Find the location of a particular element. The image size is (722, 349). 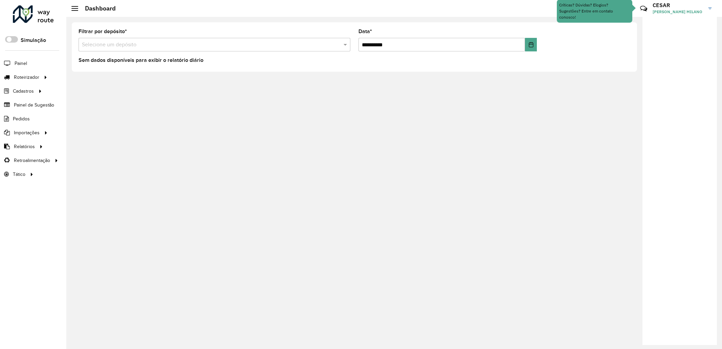

span: Relatórios is located at coordinates (24, 147).